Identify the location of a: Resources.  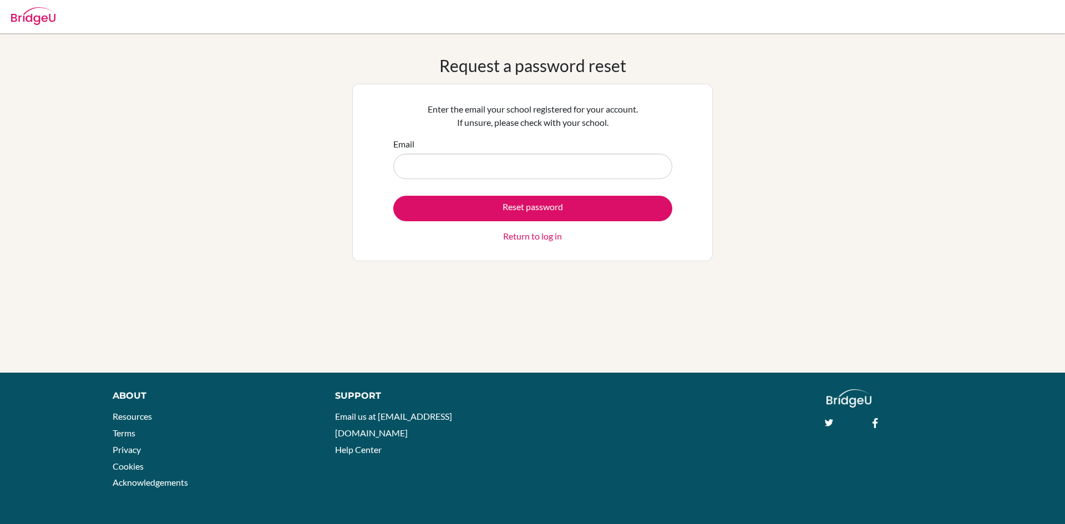
(132, 416).